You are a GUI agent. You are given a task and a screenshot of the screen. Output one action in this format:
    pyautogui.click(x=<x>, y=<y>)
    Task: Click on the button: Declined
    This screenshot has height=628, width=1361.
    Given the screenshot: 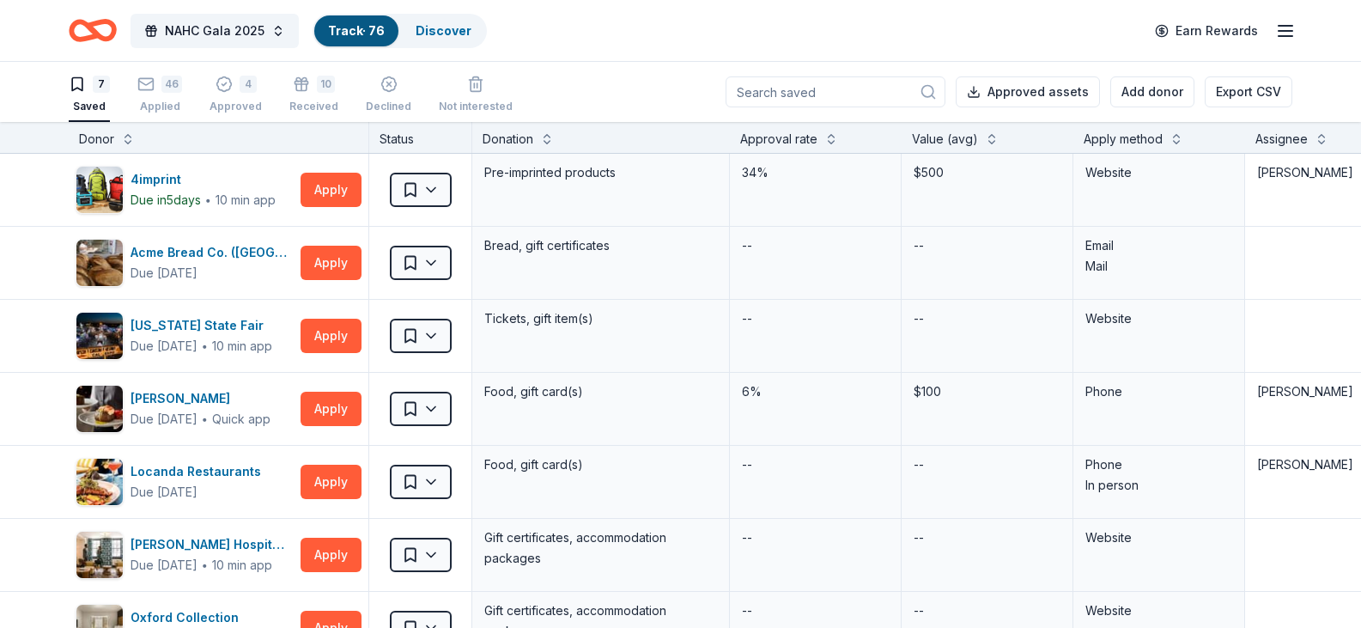 What is the action you would take?
    pyautogui.click(x=388, y=95)
    